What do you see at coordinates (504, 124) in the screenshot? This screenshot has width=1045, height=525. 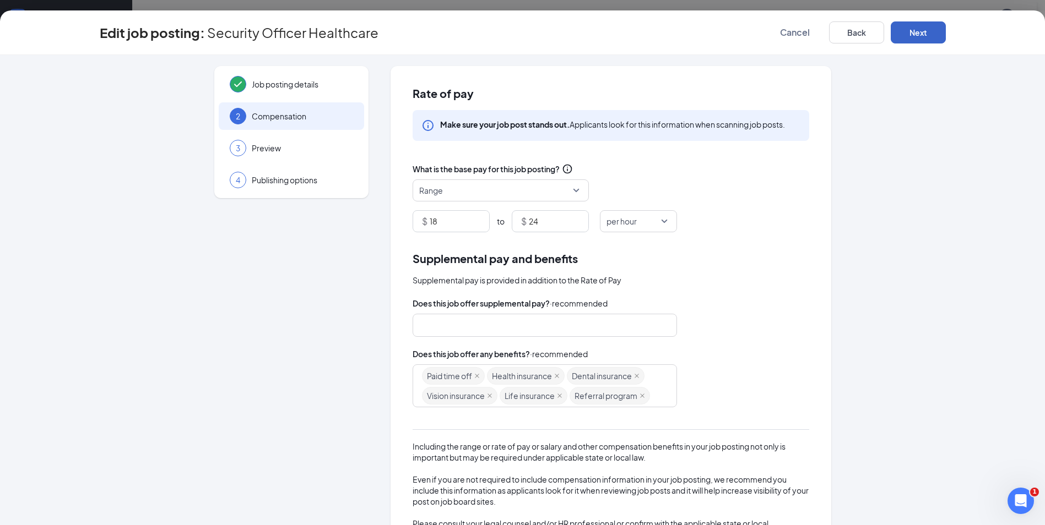 I see `b: Make sure your job post stands out.` at bounding box center [504, 124].